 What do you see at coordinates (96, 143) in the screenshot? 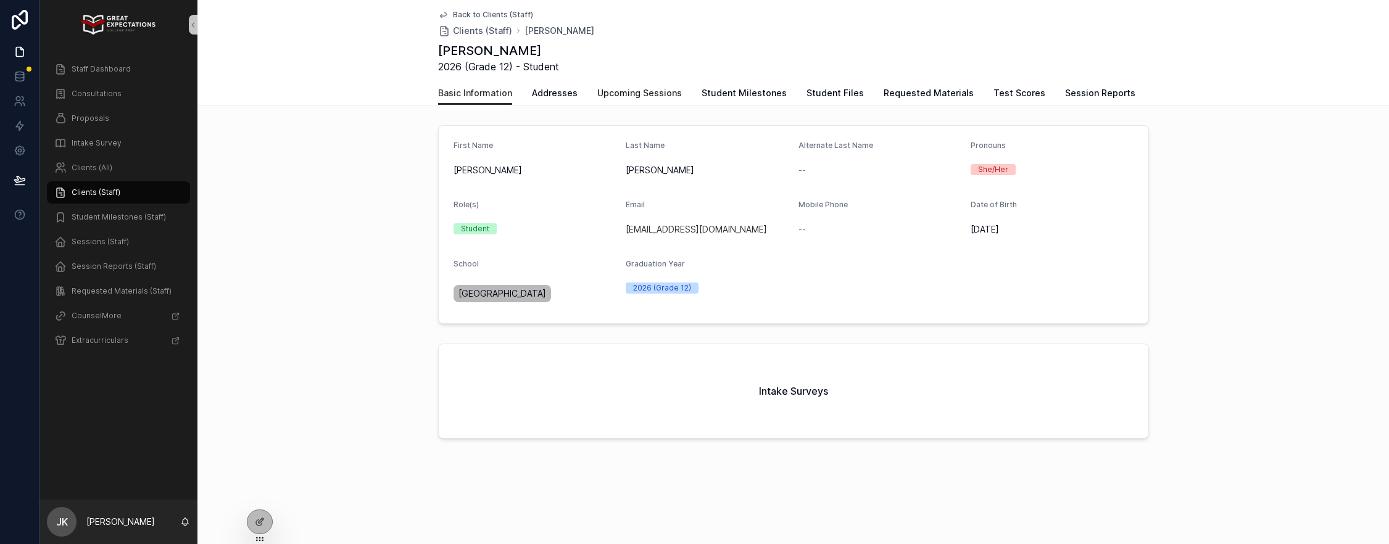
I see `span: Intake Survey` at bounding box center [96, 143].